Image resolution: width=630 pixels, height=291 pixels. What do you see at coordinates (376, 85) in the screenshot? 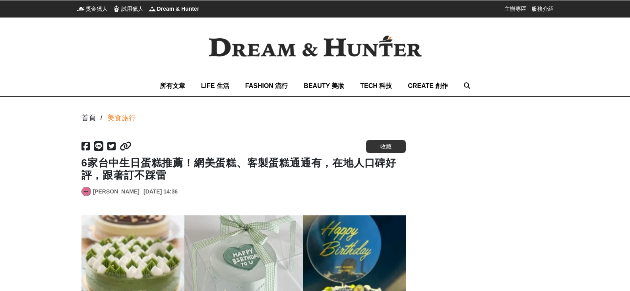
I see `a: TECH 科技` at bounding box center [376, 85].